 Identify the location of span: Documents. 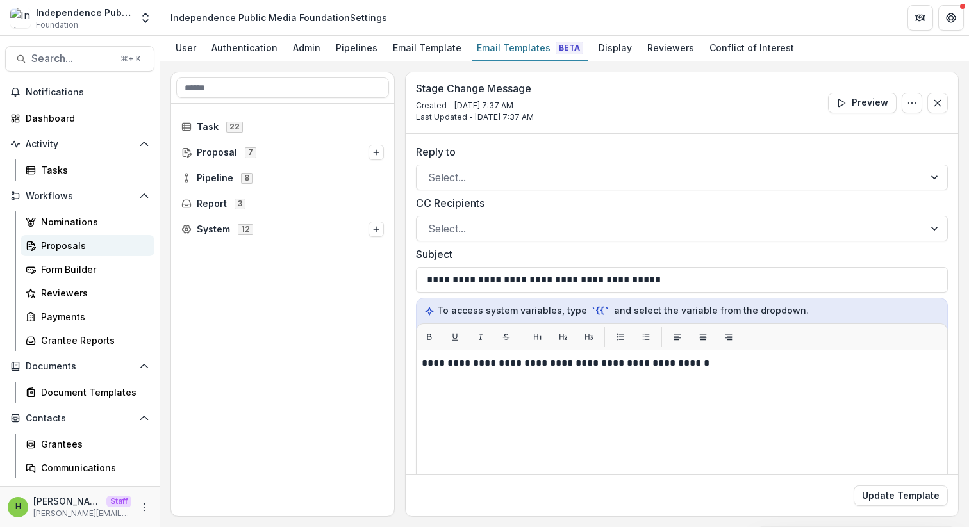
(79, 367).